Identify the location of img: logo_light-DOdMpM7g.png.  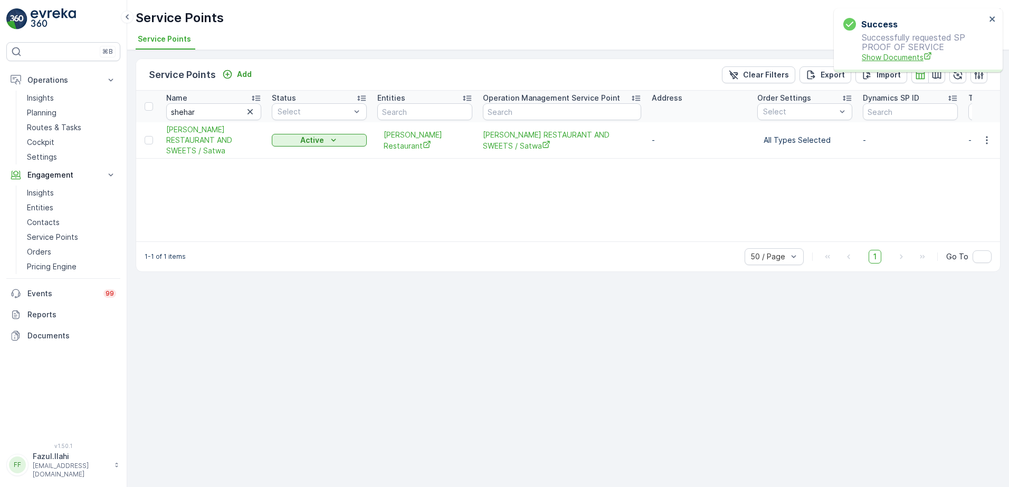
(53, 19).